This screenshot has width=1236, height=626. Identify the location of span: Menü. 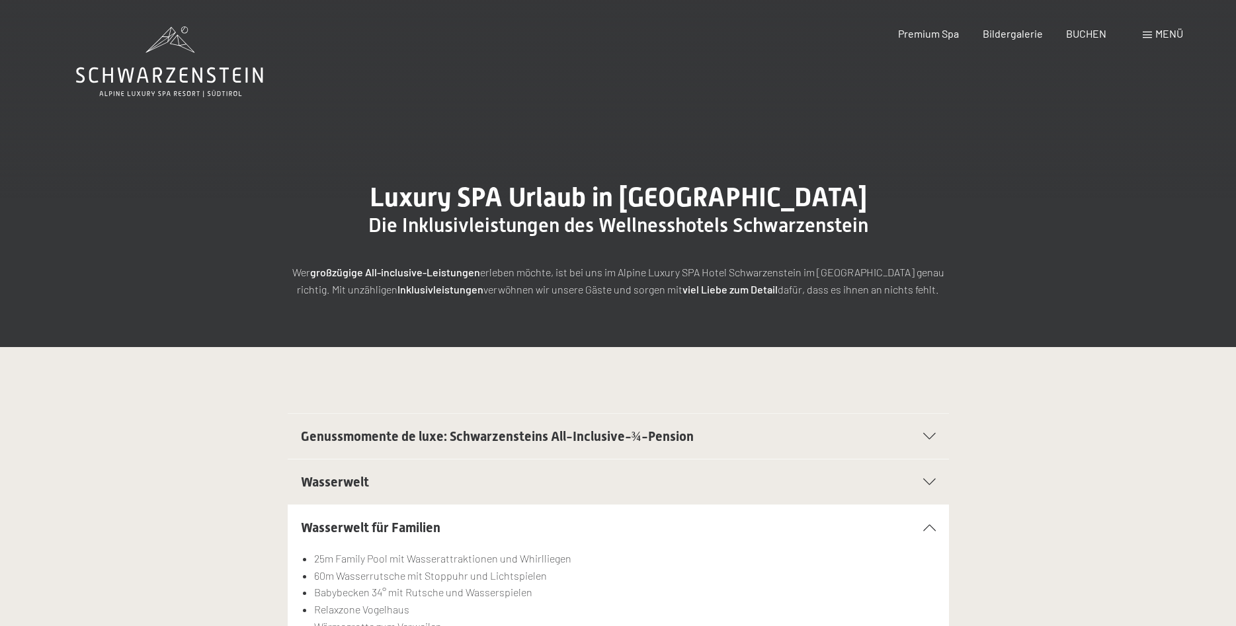
(1169, 33).